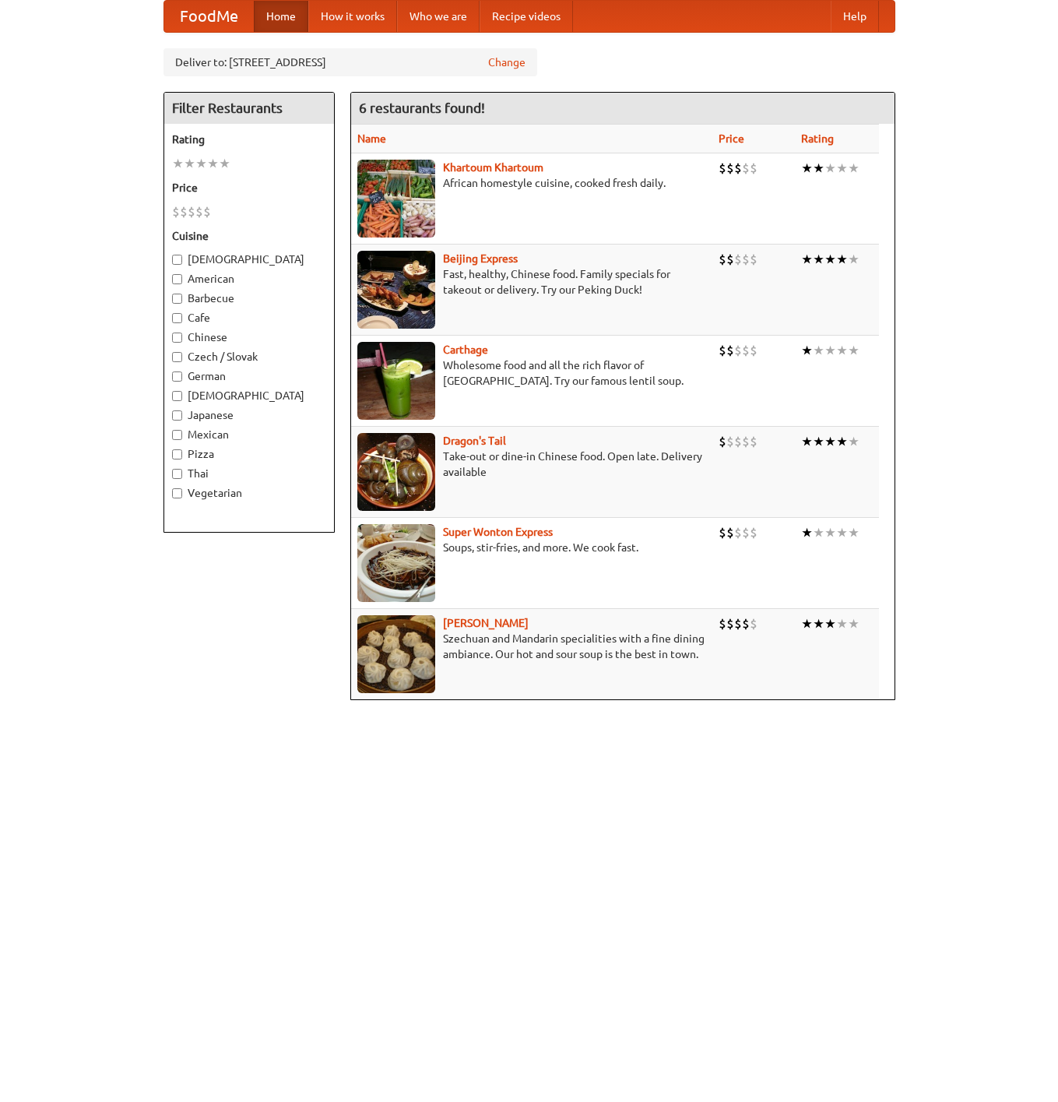 The width and height of the screenshot is (1058, 1102). I want to click on b: Dragon's Tail, so click(474, 441).